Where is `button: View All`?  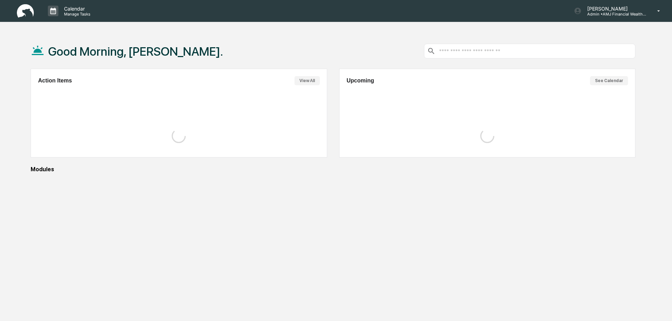
button: View All is located at coordinates (307, 81).